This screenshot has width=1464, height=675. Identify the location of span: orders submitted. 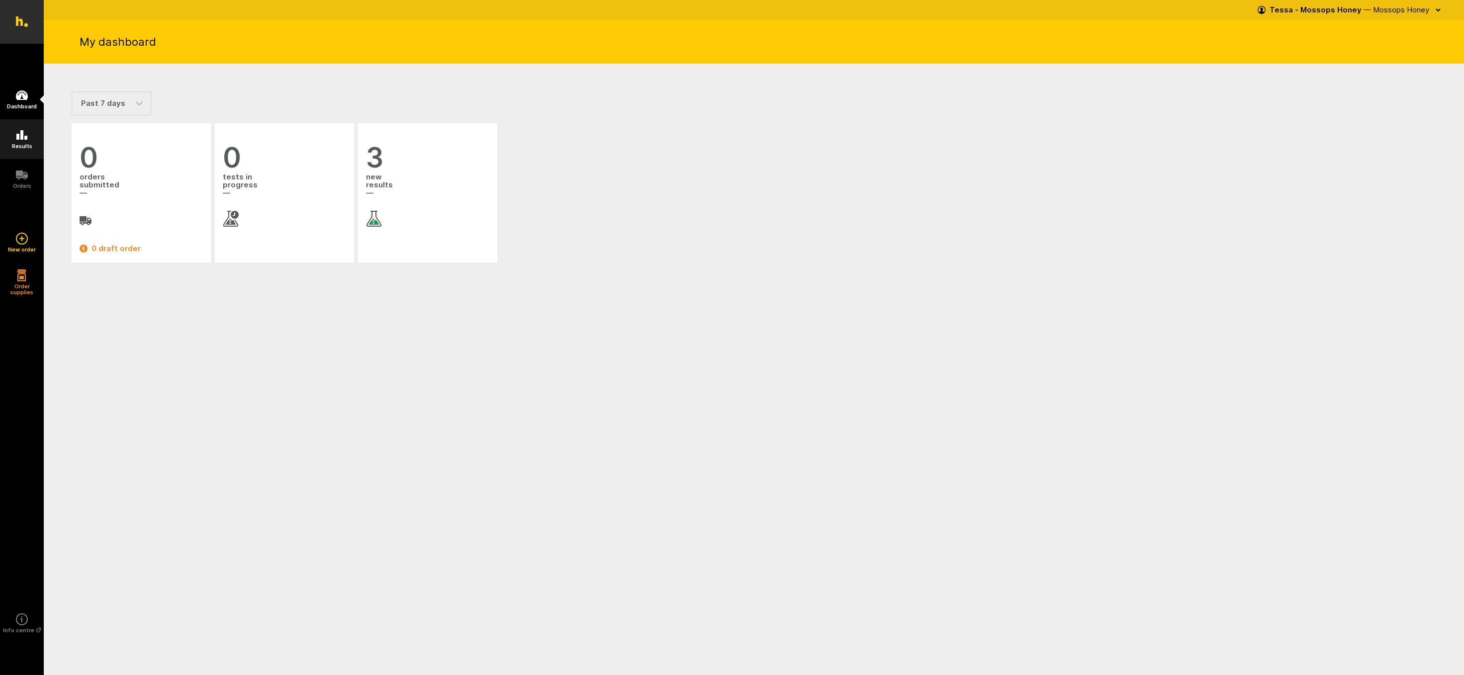
(141, 185).